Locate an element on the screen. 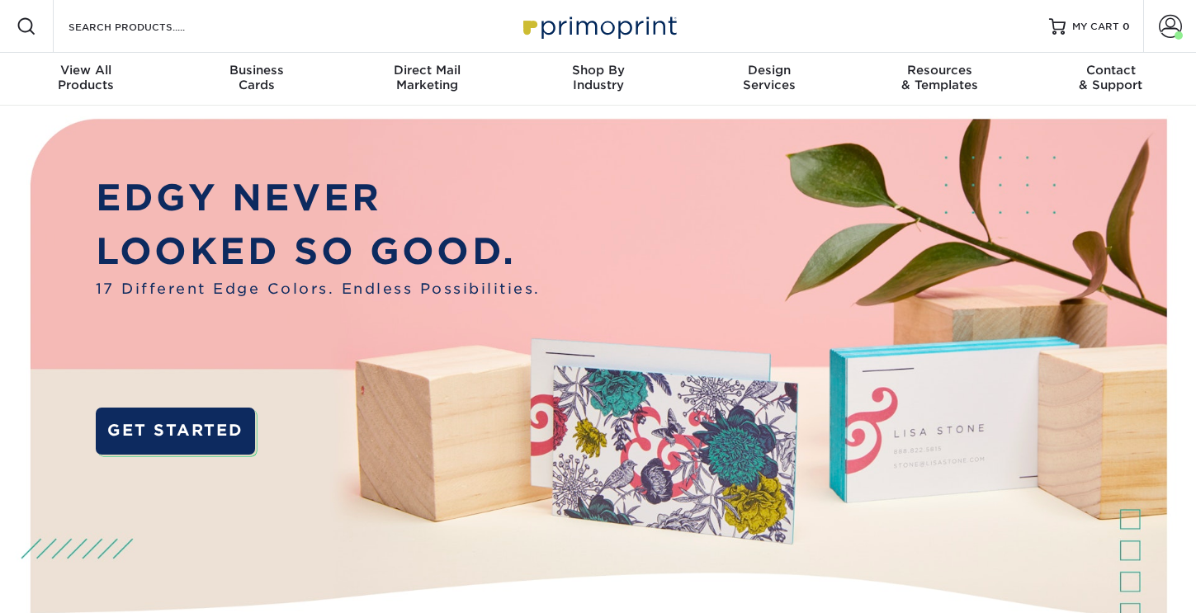 Image resolution: width=1196 pixels, height=613 pixels. a: DesignServices is located at coordinates (768, 79).